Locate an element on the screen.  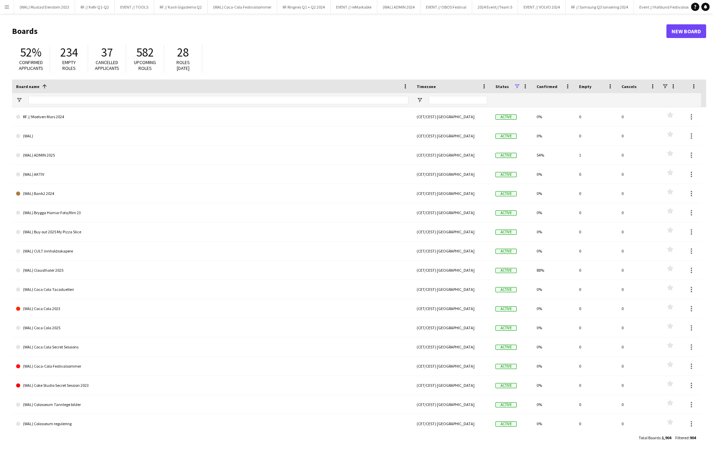
a: (WAL) is located at coordinates (212, 136).